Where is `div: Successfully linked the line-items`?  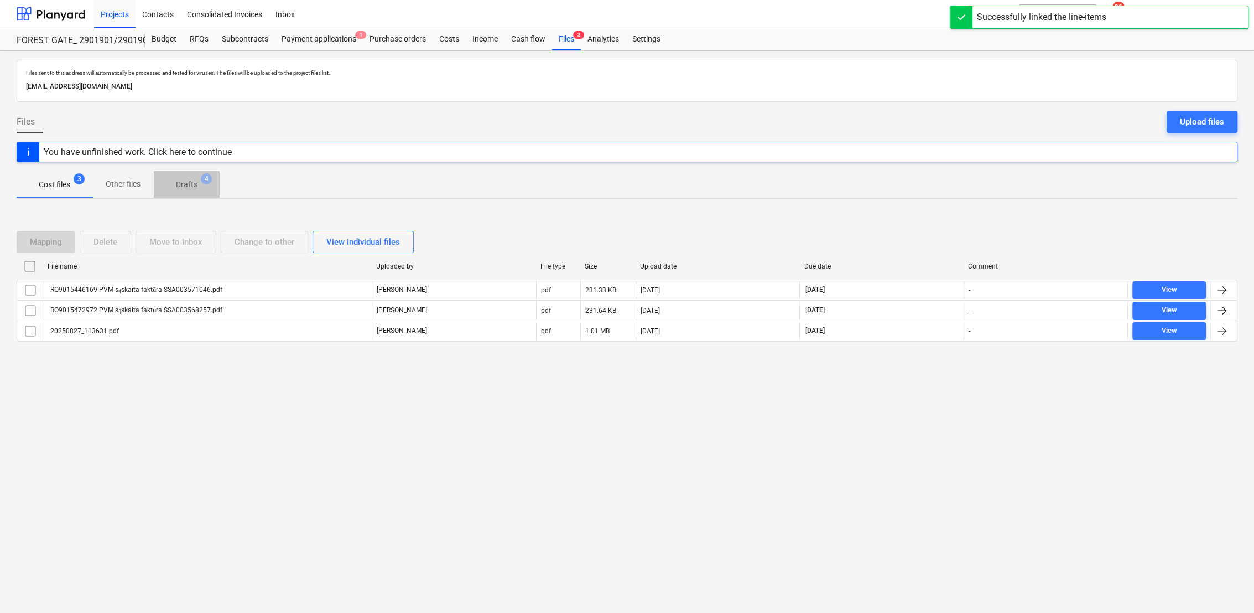 div: Successfully linked the line-items is located at coordinates (1042, 17).